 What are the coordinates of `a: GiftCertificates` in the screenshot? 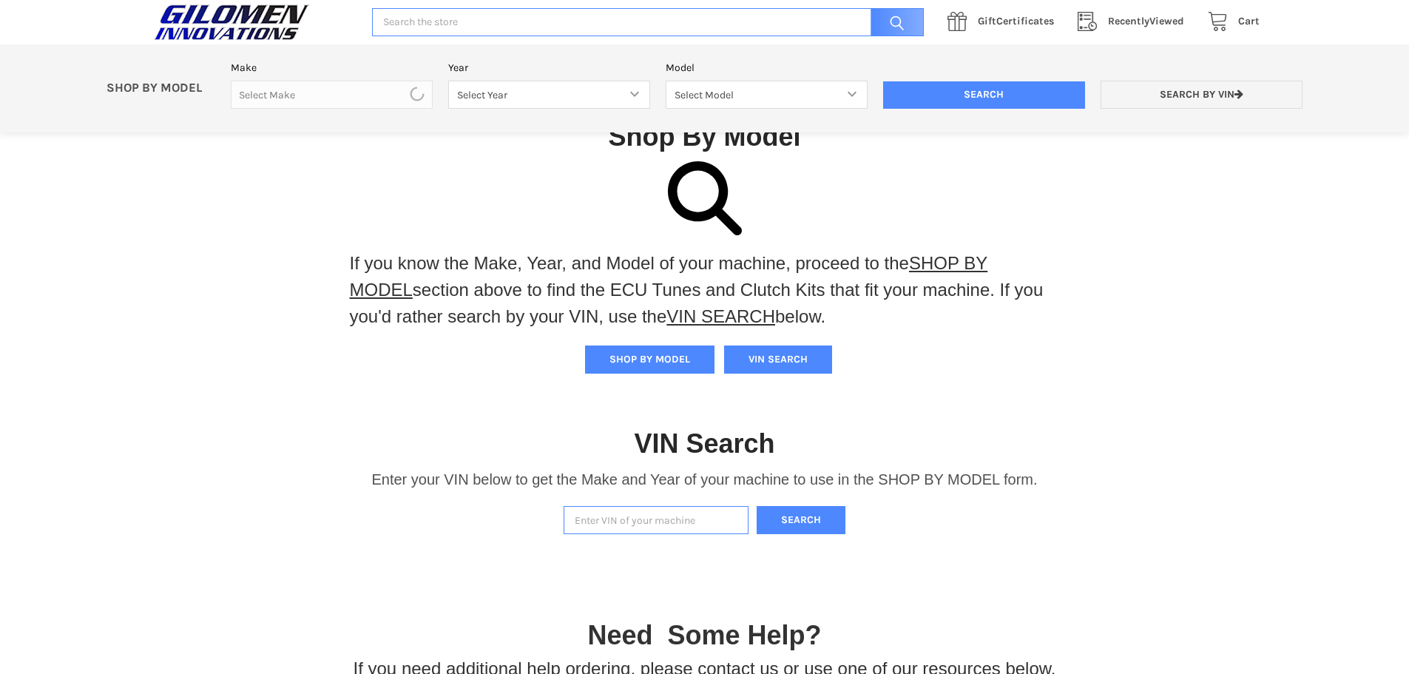 It's located at (1004, 21).